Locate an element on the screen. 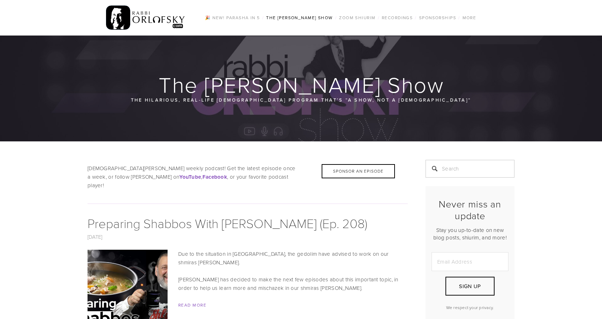 The image size is (602, 319). a: Sponsorships is located at coordinates (438, 18).